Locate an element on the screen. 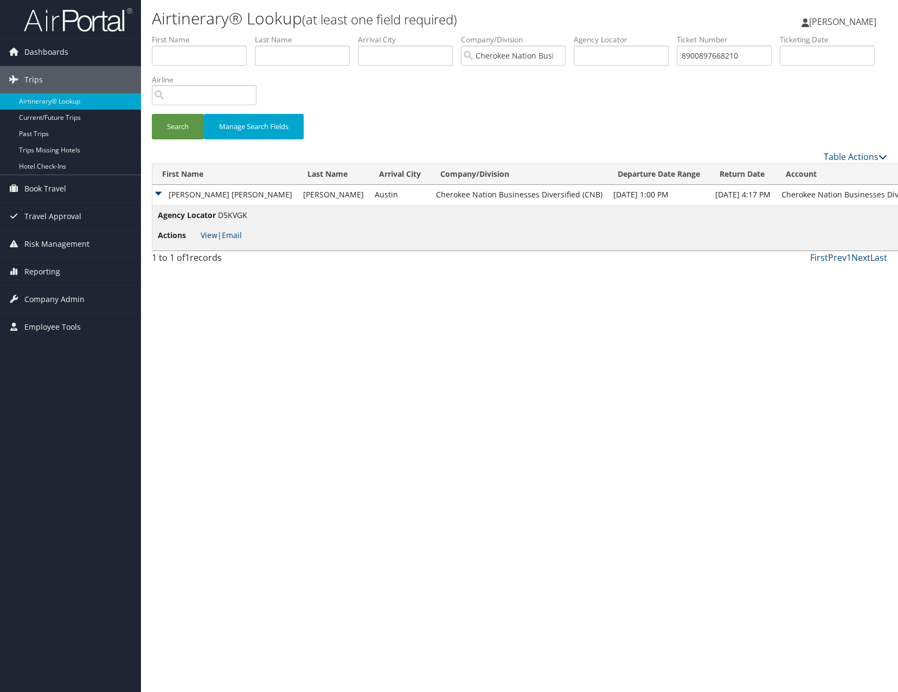  label: Agency Locator is located at coordinates (625, 40).